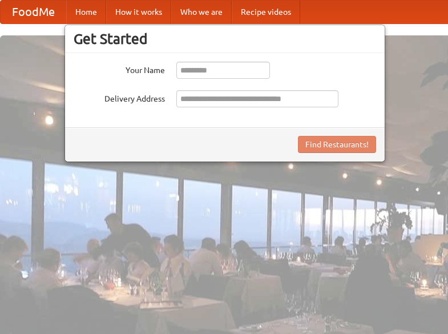 This screenshot has height=334, width=448. I want to click on a: Who we are, so click(201, 12).